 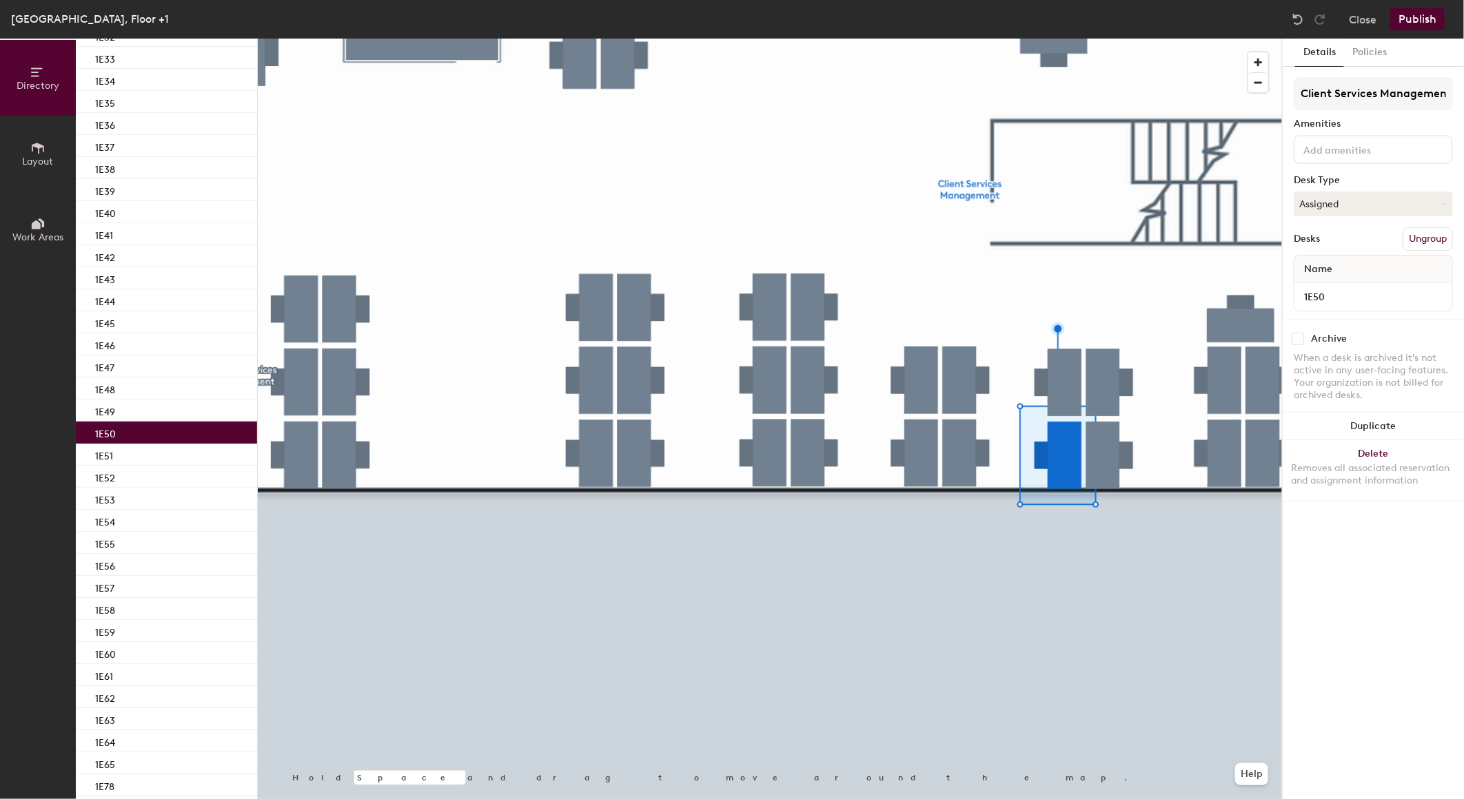 I want to click on button: Policies, so click(x=1369, y=52).